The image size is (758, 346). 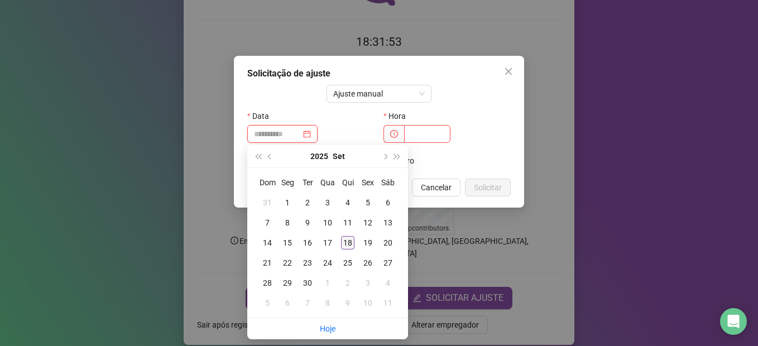 What do you see at coordinates (398, 116) in the screenshot?
I see `label: Hora` at bounding box center [398, 116].